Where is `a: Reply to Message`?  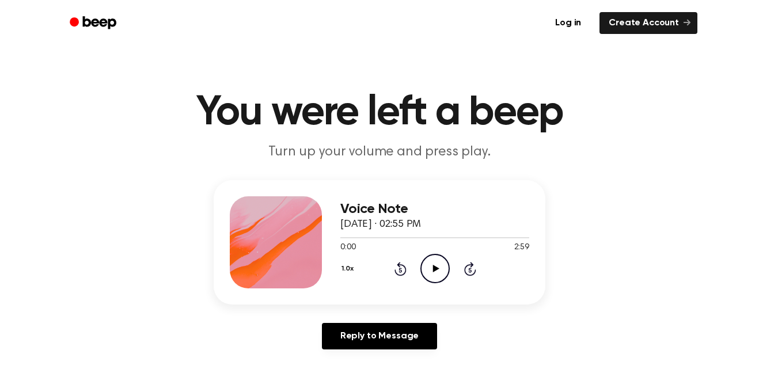
a: Reply to Message is located at coordinates (380, 336).